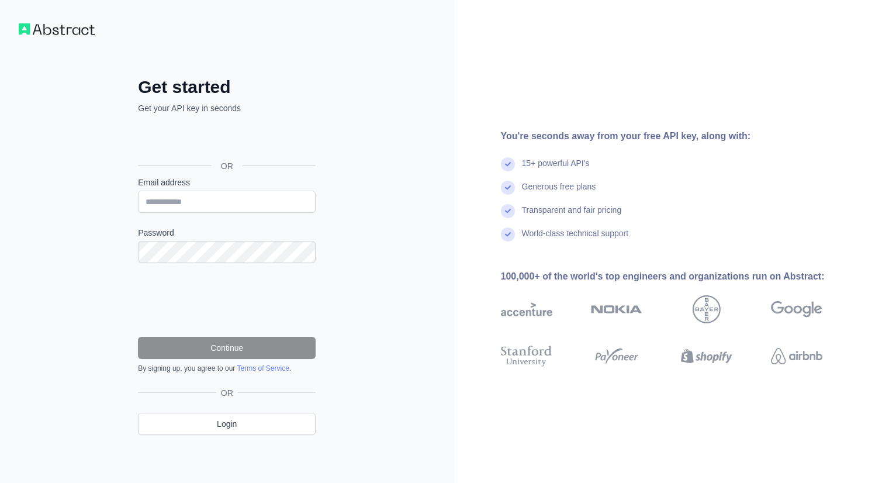 The image size is (889, 483). I want to click on div: 100,000+ of the world's top engineers and organizations run on Abstract:, so click(681, 277).